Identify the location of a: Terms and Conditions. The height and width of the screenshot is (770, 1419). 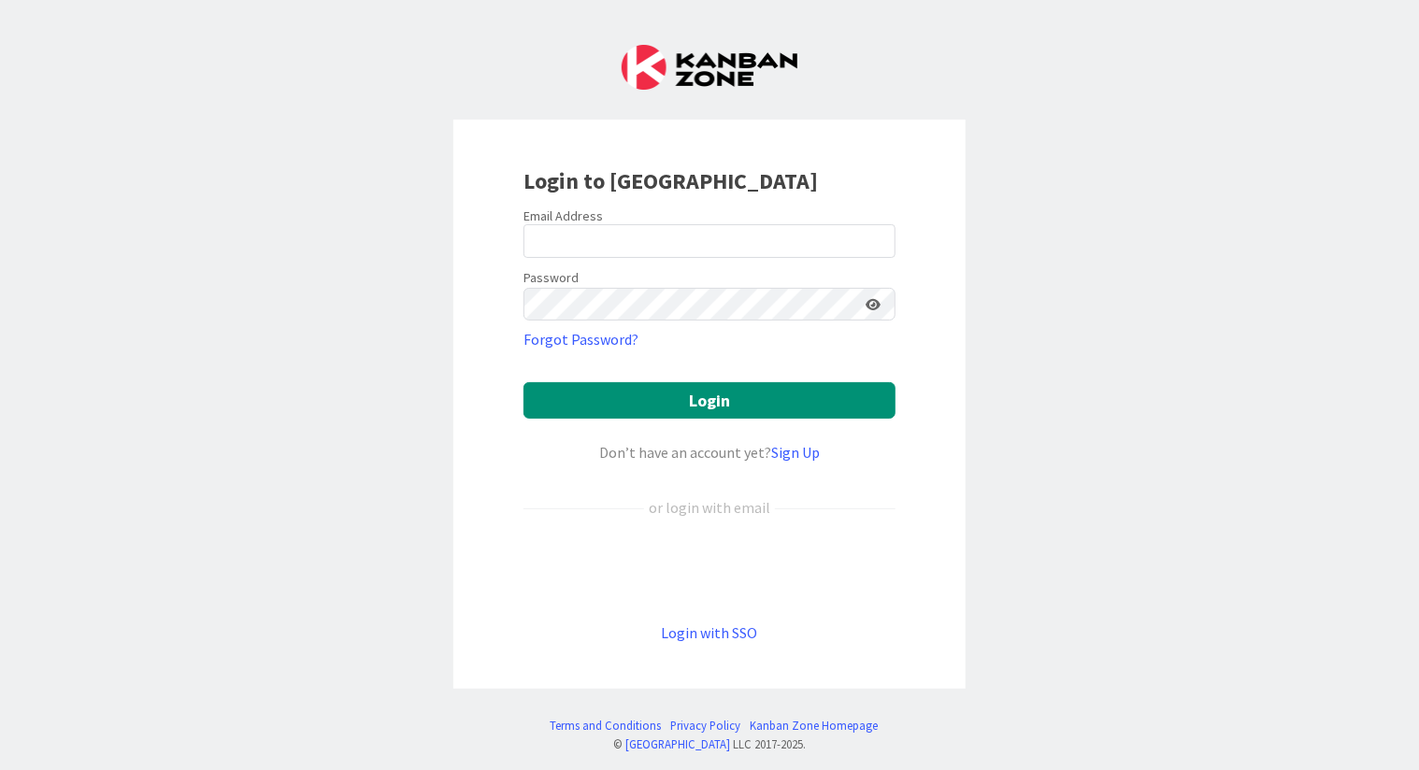
(606, 726).